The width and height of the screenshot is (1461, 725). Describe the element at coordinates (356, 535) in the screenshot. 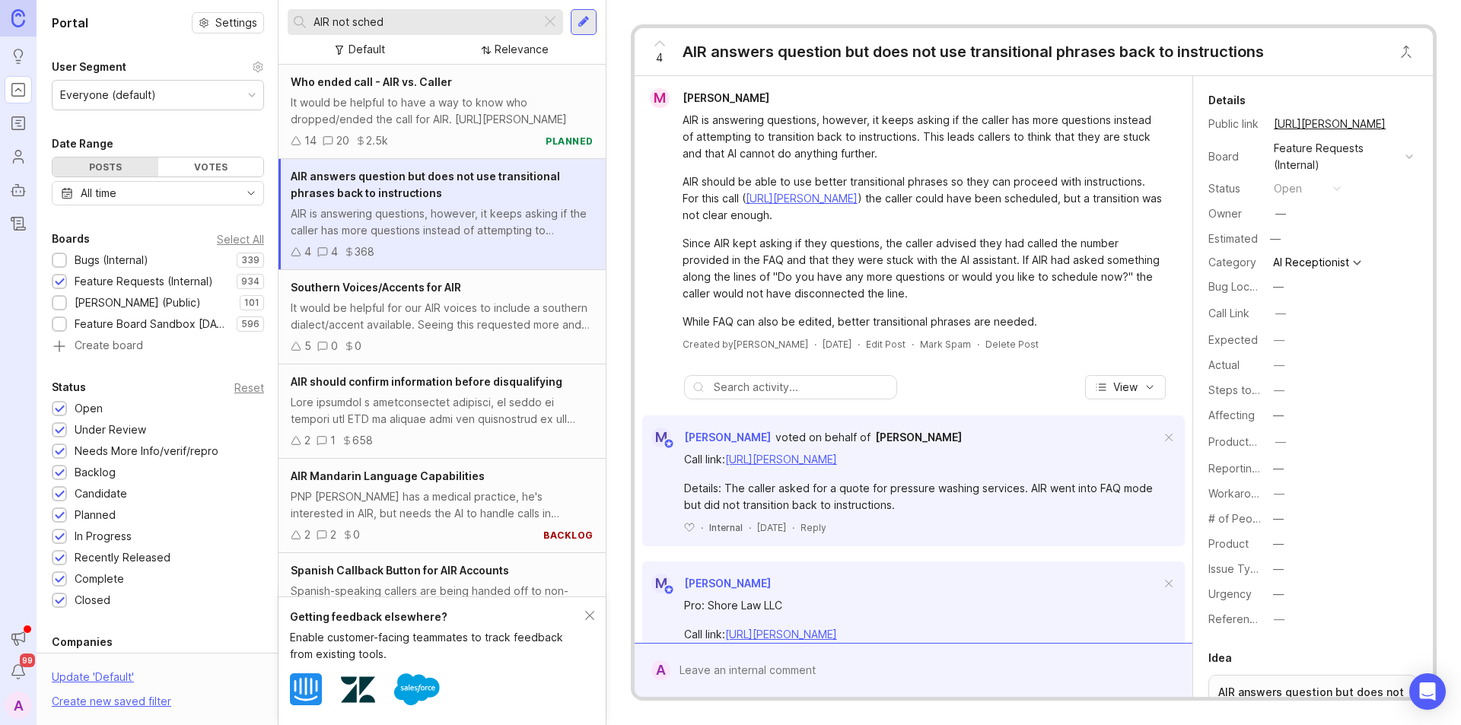

I see `div: 0` at that location.